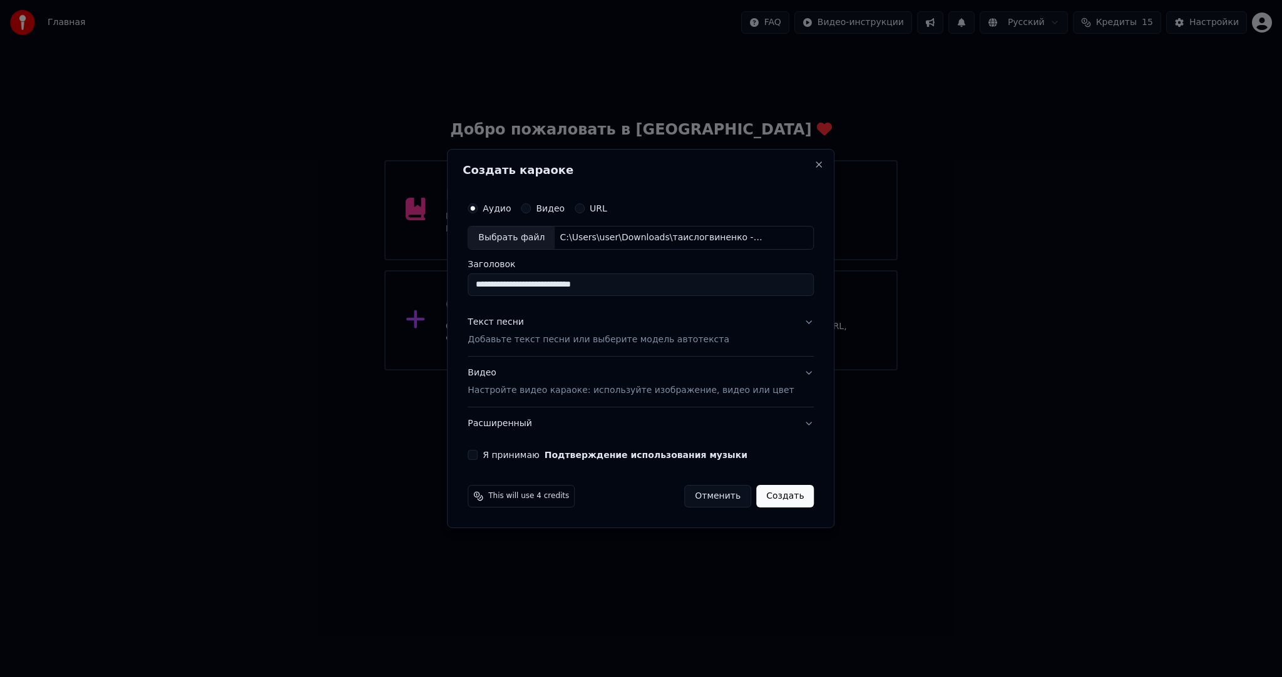  Describe the element at coordinates (640, 382) in the screenshot. I see `button: ВидеоНастройте видео караоке: используйте изображение, видео или цвет` at that location.